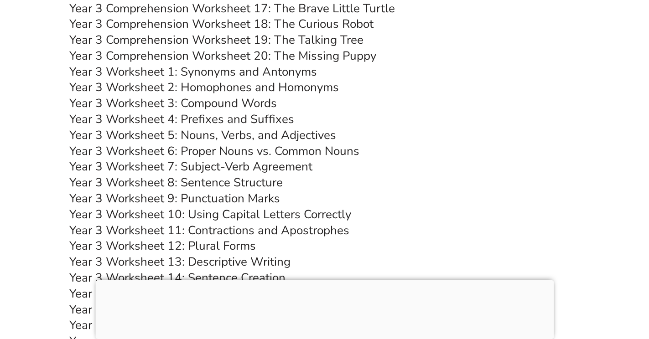  Describe the element at coordinates (209, 230) in the screenshot. I see `a: Year 3 Worksheet 11: Contractions and Apostrophes` at that location.